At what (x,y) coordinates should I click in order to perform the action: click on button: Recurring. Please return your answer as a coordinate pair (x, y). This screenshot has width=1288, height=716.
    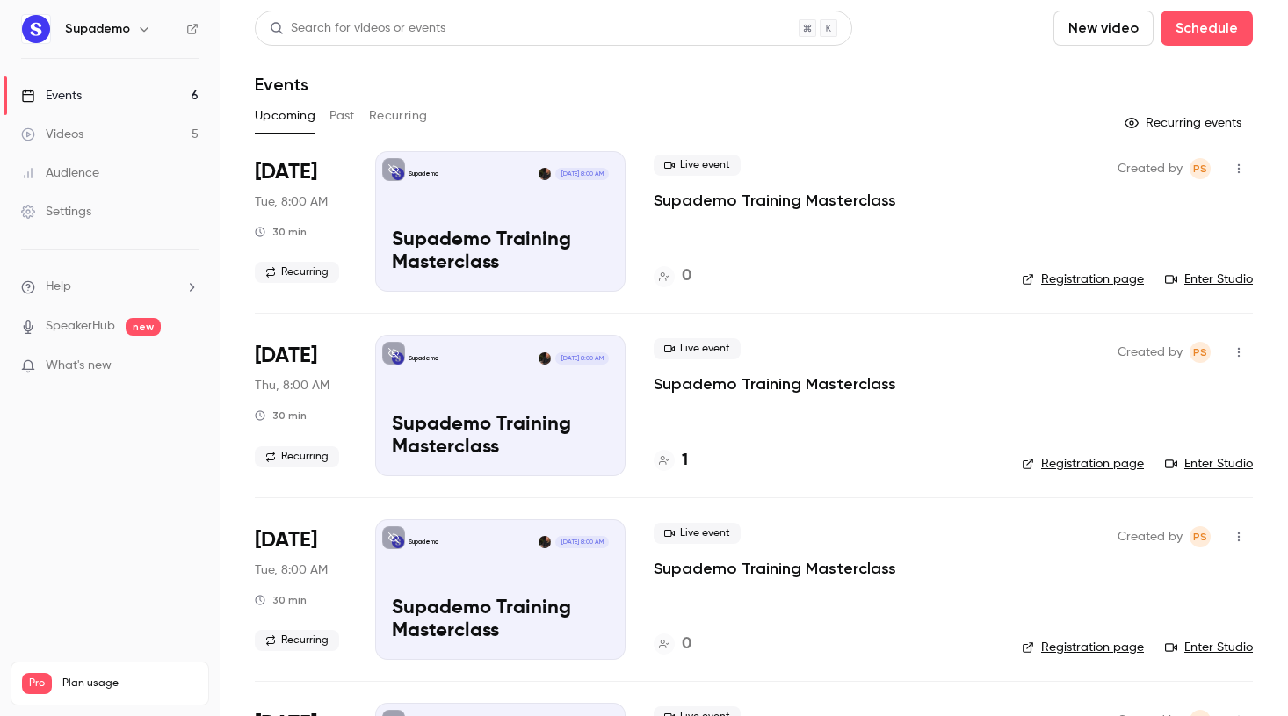
    Looking at the image, I should click on (398, 116).